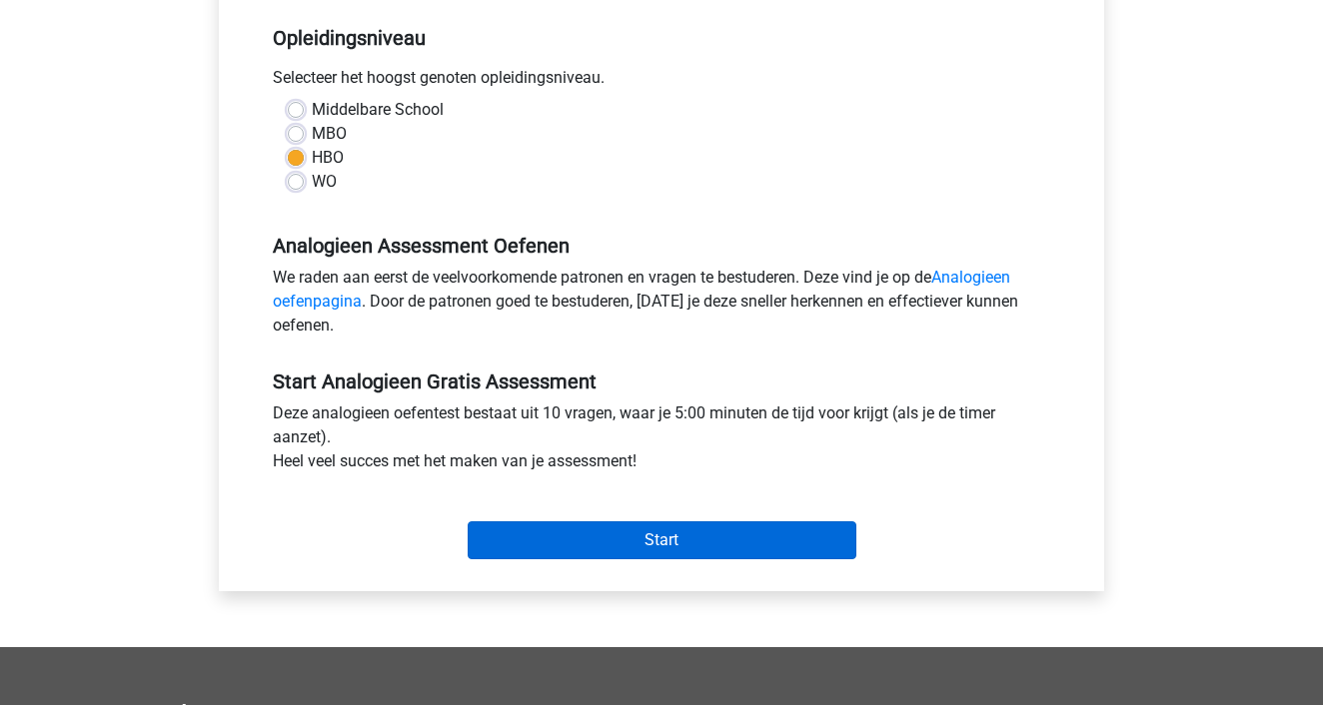 The width and height of the screenshot is (1323, 705). I want to click on label: Middelbare School, so click(378, 110).